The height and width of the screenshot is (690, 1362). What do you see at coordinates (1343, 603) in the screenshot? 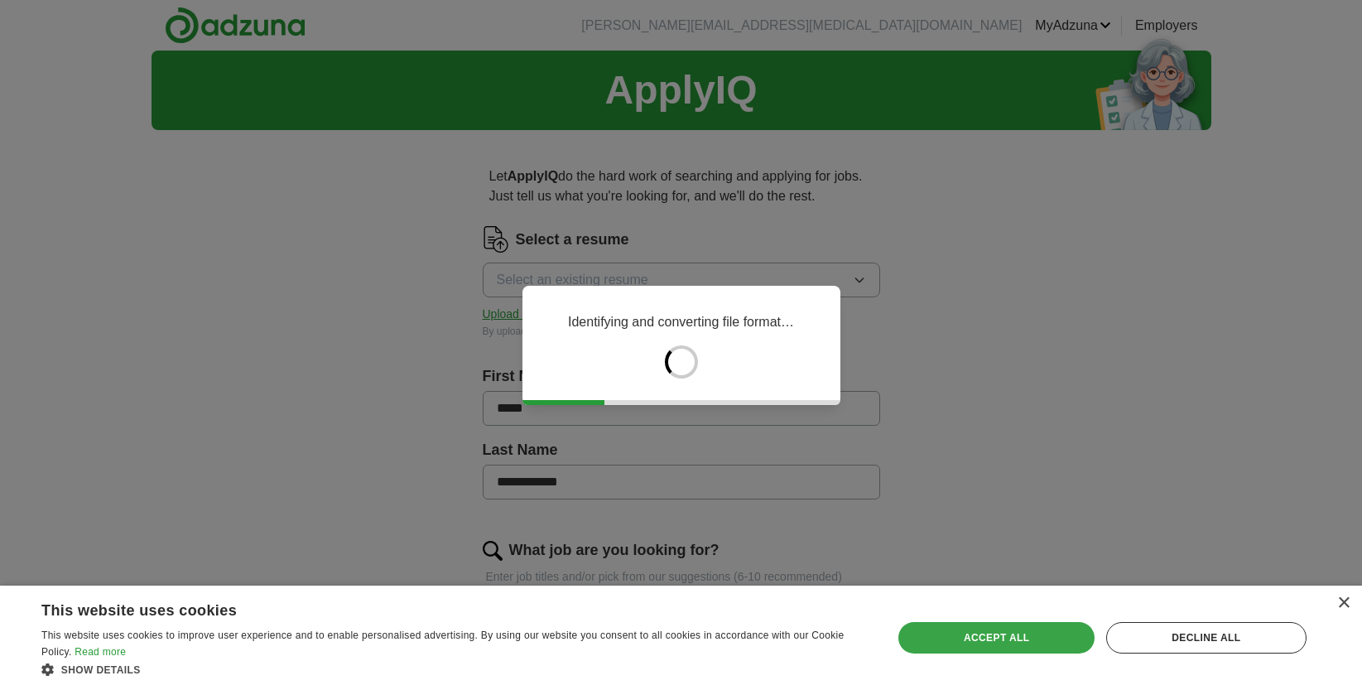
I see `div: Close` at bounding box center [1343, 603].